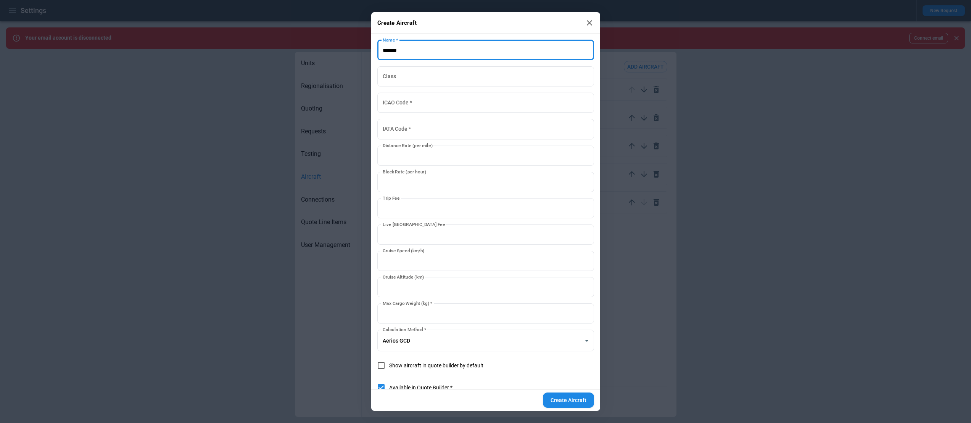 The image size is (971, 423). What do you see at coordinates (486, 23) in the screenshot?
I see `h2: Create Aircraft` at bounding box center [486, 23].